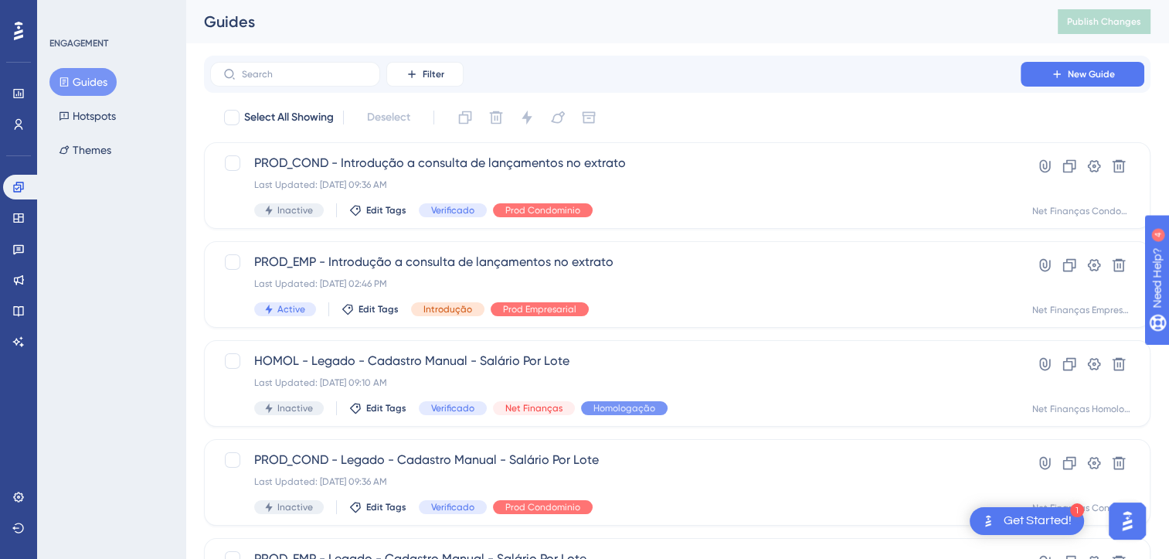  I want to click on span: Active, so click(291, 309).